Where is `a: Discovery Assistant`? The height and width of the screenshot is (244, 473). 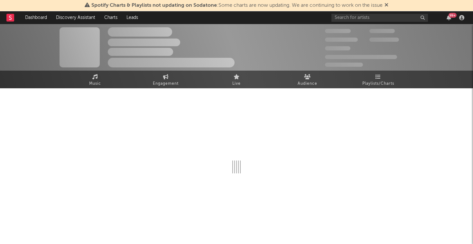
a: Discovery Assistant is located at coordinates (76, 18).